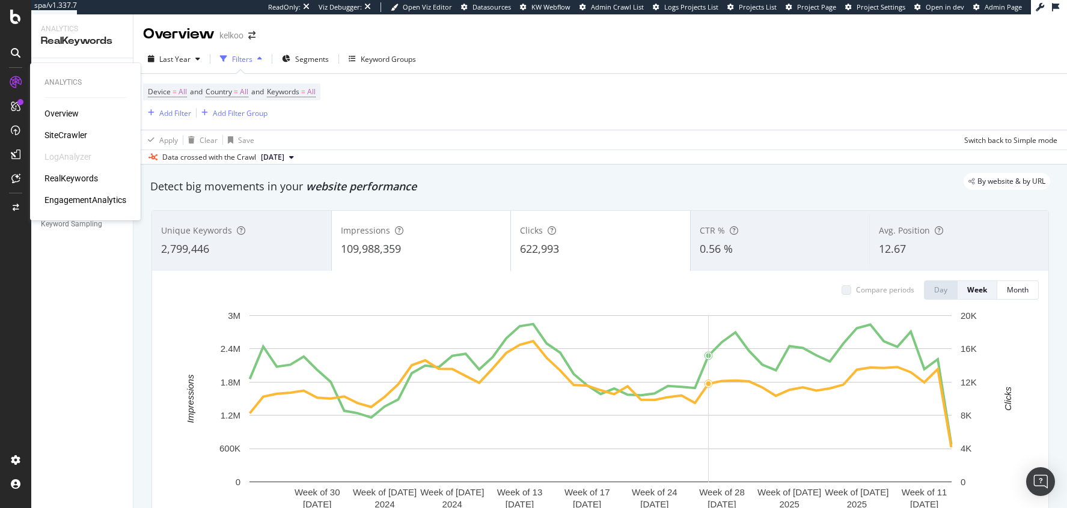  What do you see at coordinates (966, 415) in the screenshot?
I see `text: 8K` at bounding box center [966, 415].